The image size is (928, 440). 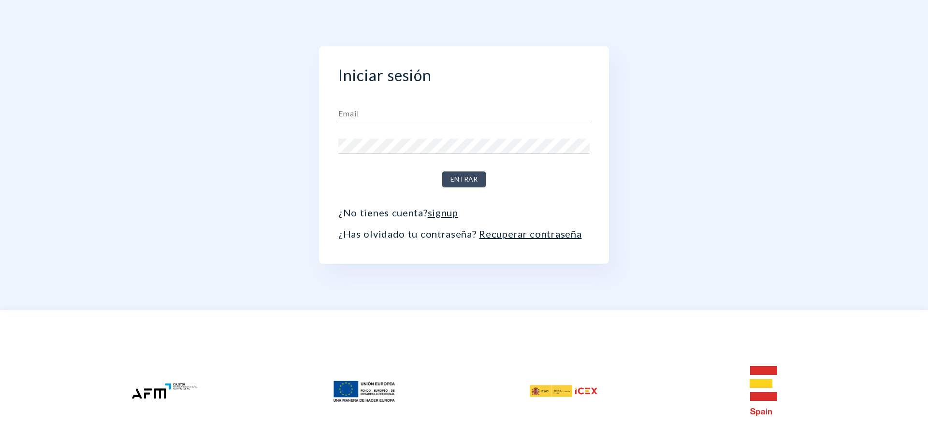 I want to click on img: afm, so click(x=165, y=391).